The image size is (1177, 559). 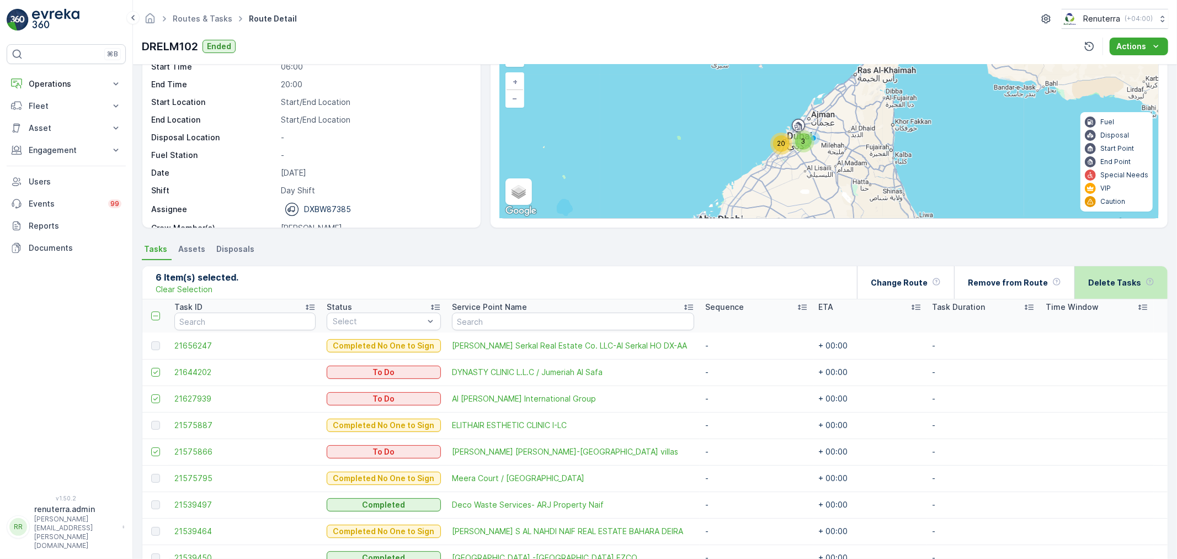 What do you see at coordinates (192, 249) in the screenshot?
I see `span: Assets` at bounding box center [192, 249].